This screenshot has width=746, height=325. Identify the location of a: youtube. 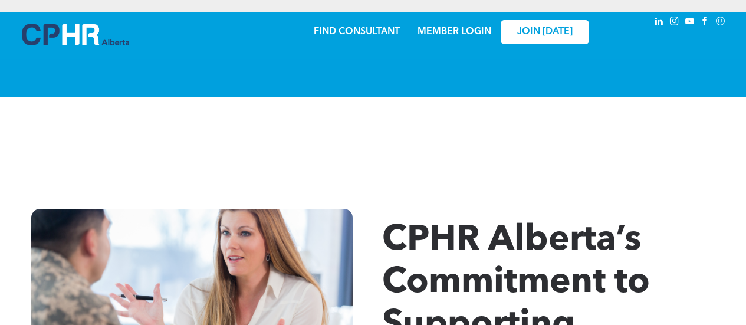
(690, 22).